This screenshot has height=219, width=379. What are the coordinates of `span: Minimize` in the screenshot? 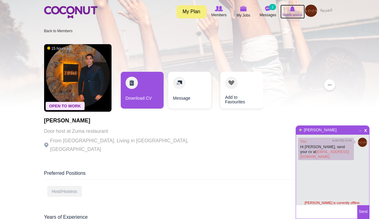 It's located at (360, 128).